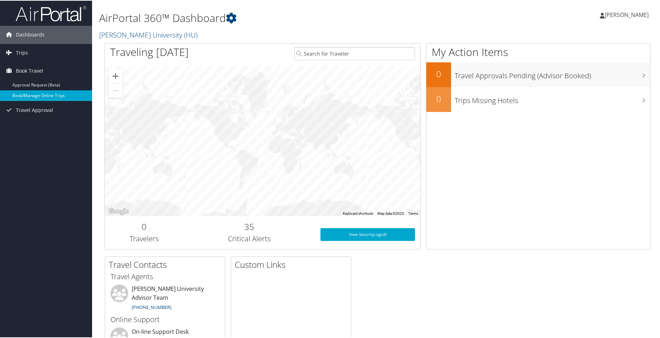 This screenshot has width=660, height=338. Describe the element at coordinates (539, 74) in the screenshot. I see `a: 0Travel Approvals Pending (Advisor Booked)` at that location.